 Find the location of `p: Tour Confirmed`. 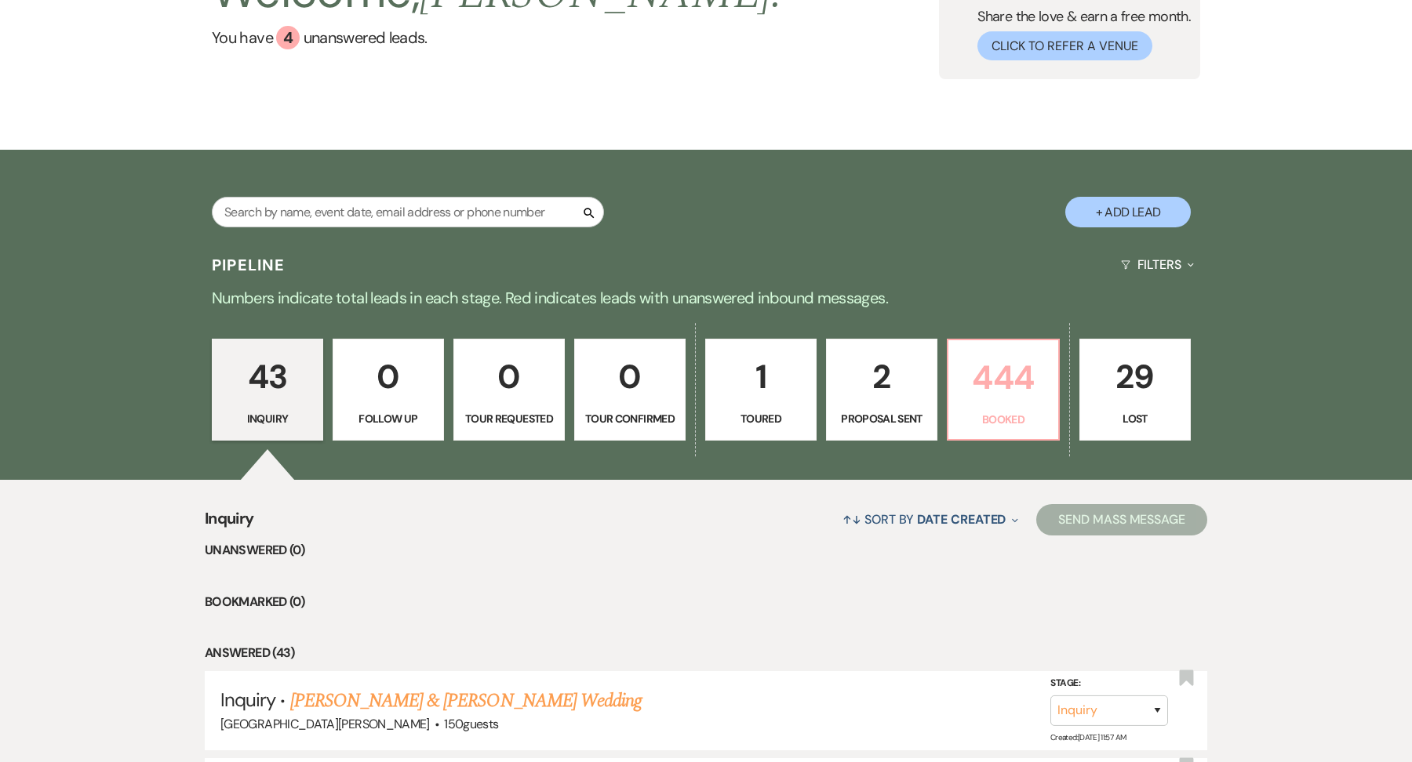

p: Tour Confirmed is located at coordinates (630, 419).